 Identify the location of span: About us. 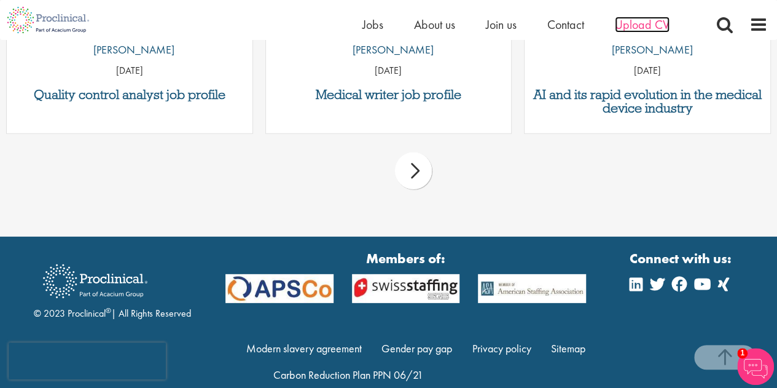
(434, 25).